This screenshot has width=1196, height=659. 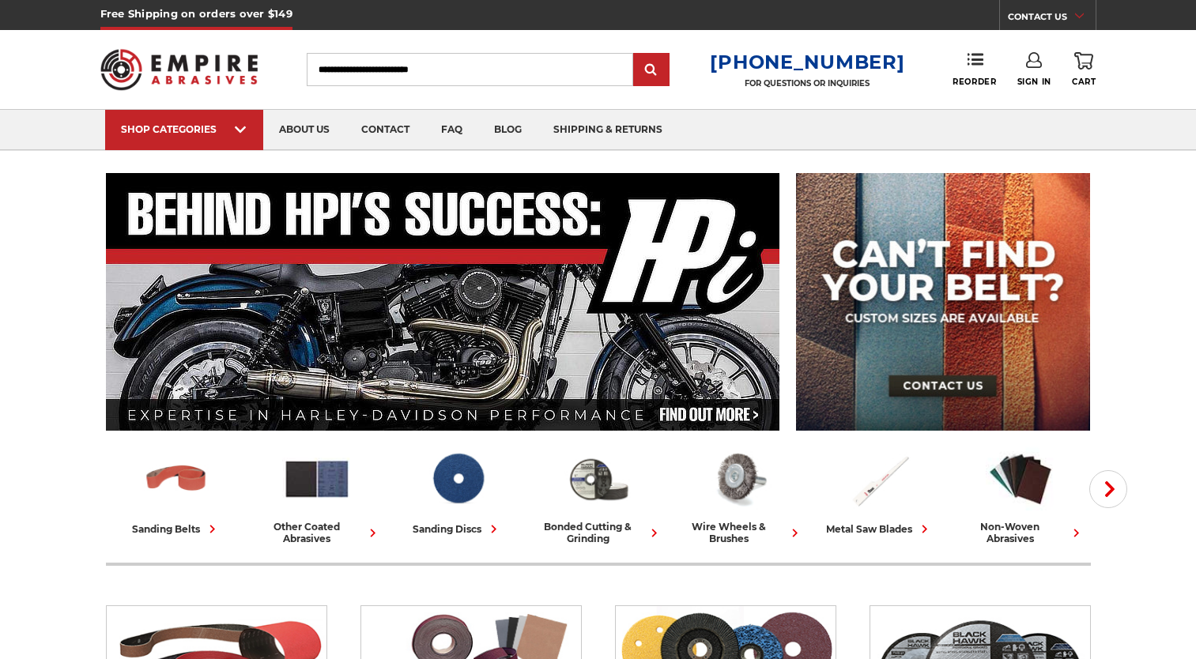 I want to click on img: Empire Abrasives, so click(x=179, y=70).